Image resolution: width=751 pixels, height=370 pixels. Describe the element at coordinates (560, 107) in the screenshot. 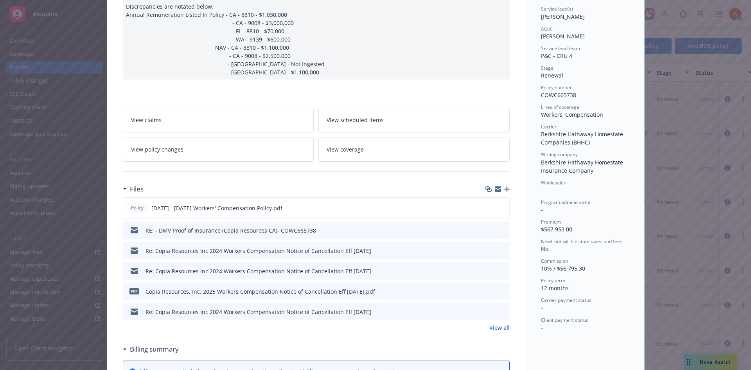

I see `span: Lines of coverage` at that location.